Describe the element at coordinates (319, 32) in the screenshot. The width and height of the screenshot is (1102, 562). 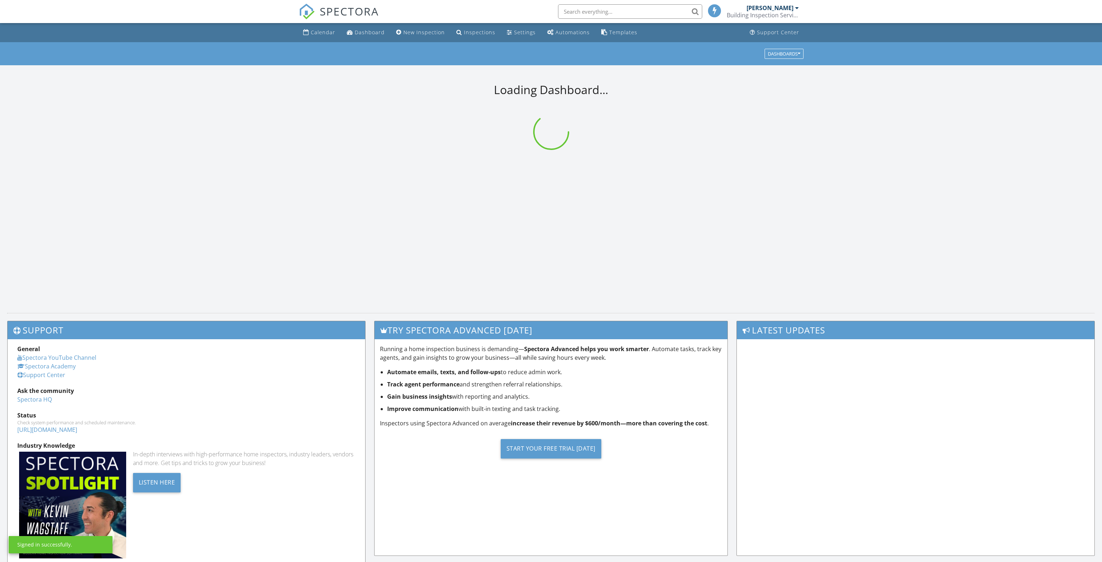
I see `a: Calendar` at that location.